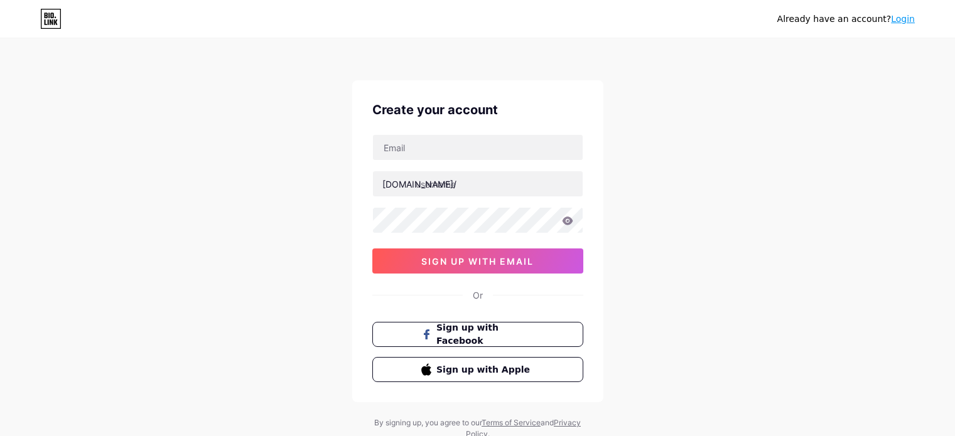 The width and height of the screenshot is (955, 436). I want to click on a: Sign up with Facebook, so click(478, 335).